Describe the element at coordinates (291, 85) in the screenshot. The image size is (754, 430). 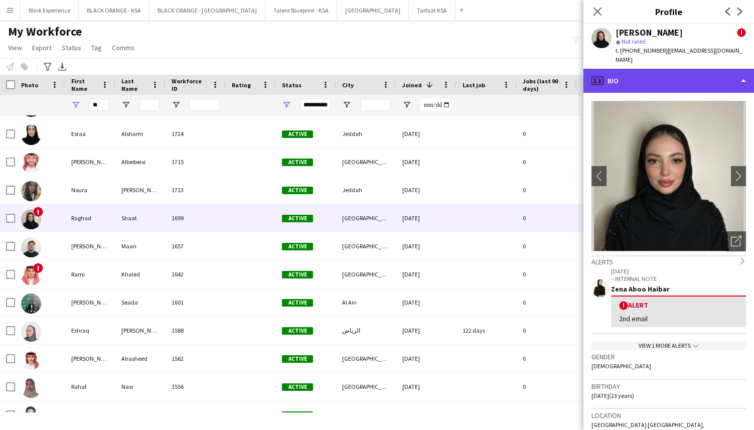
I see `span: Status` at that location.